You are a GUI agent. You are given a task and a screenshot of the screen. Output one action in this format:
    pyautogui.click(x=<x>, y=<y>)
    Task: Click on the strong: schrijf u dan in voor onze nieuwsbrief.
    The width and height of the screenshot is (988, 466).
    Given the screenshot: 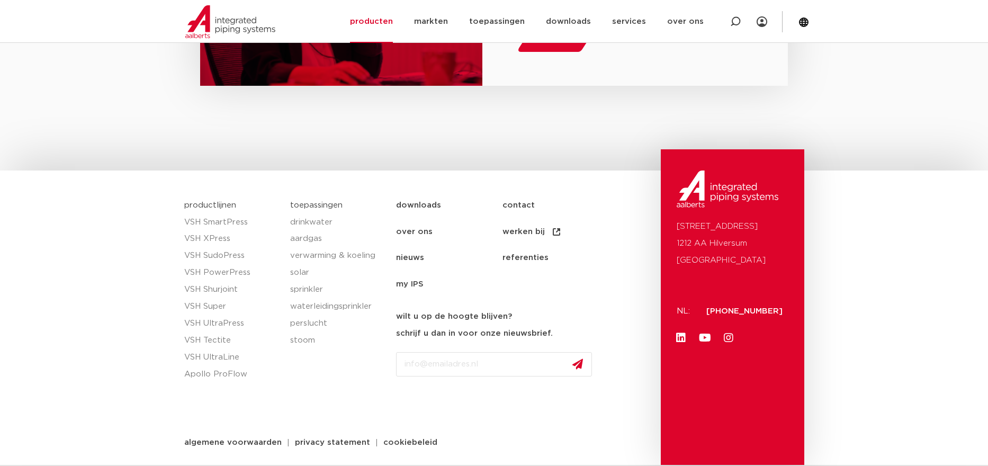 What is the action you would take?
    pyautogui.click(x=474, y=333)
    